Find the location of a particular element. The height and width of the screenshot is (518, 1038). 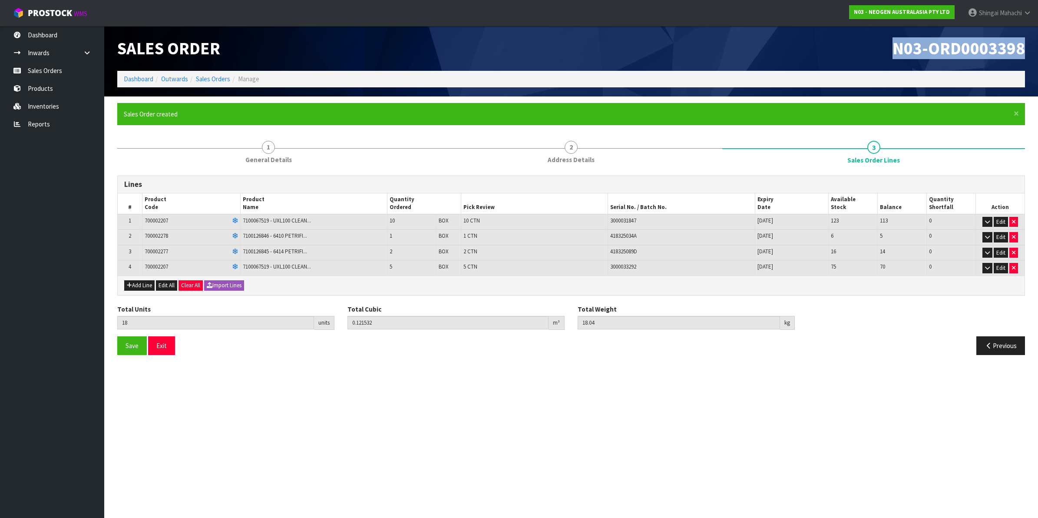

th: Balance is located at coordinates (902, 204).